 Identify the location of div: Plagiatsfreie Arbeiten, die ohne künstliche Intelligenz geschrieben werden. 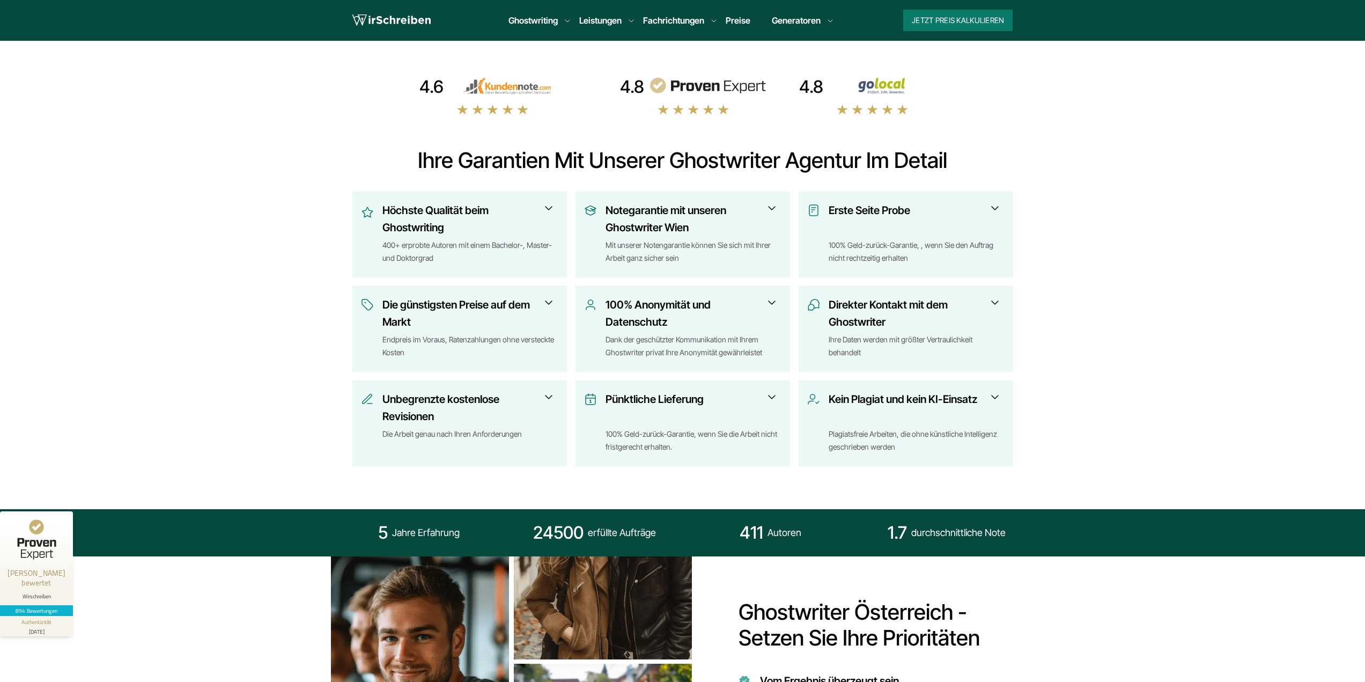
(917, 440).